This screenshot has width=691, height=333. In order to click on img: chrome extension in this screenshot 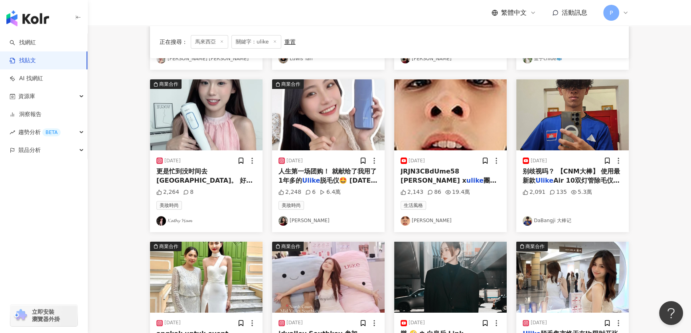, I will do `click(20, 315)`.